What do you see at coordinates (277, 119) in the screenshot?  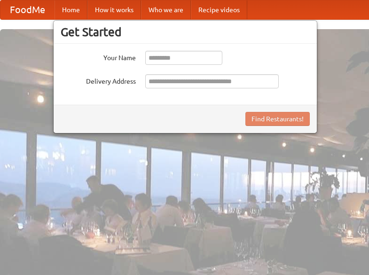 I see `button: Find Restaurants!` at bounding box center [277, 119].